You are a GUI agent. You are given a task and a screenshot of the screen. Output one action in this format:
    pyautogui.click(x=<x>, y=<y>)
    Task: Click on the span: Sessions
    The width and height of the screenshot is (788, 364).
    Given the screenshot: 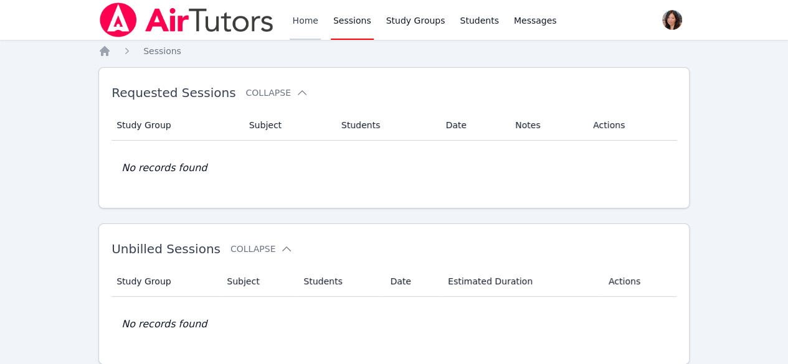 What is the action you would take?
    pyautogui.click(x=162, y=51)
    